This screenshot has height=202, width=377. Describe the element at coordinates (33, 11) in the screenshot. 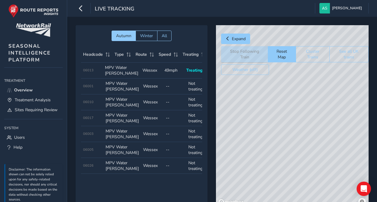

I see `img: rr logo` at that location.